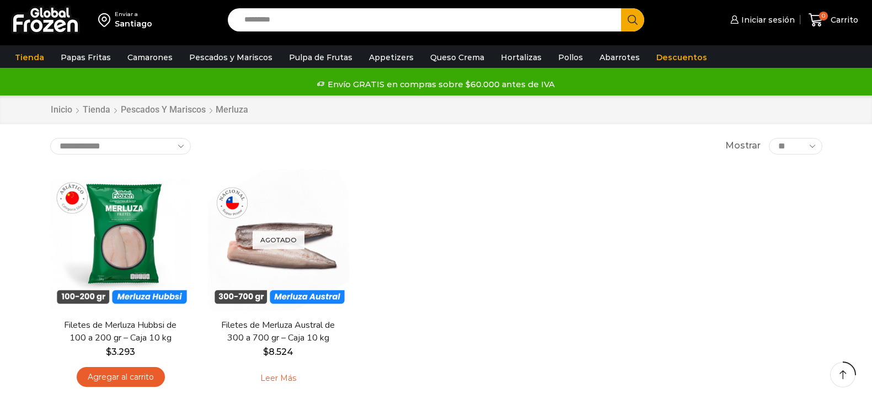 The image size is (872, 404). What do you see at coordinates (833, 20) in the screenshot?
I see `a: 0 Carrito` at bounding box center [833, 20].